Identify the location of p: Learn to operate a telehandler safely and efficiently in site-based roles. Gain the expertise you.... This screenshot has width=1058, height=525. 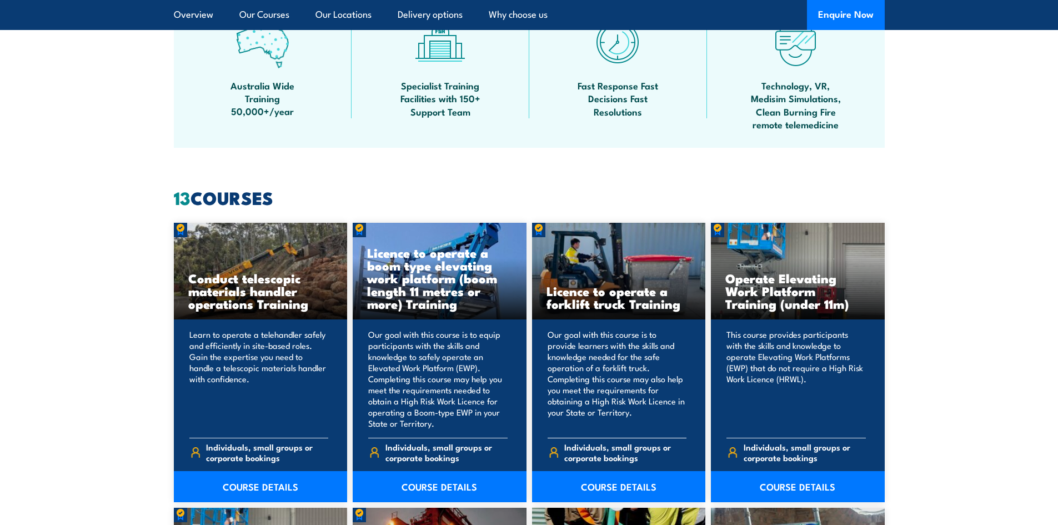
(259, 379).